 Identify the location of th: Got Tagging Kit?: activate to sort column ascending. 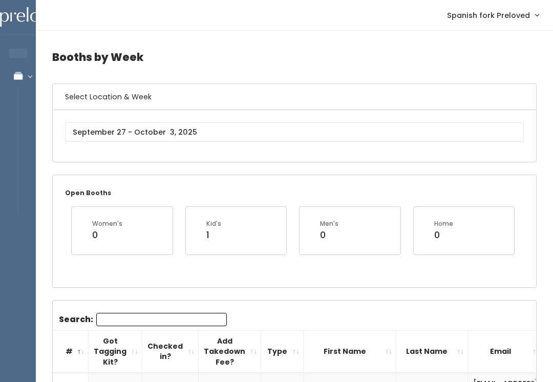
(115, 351).